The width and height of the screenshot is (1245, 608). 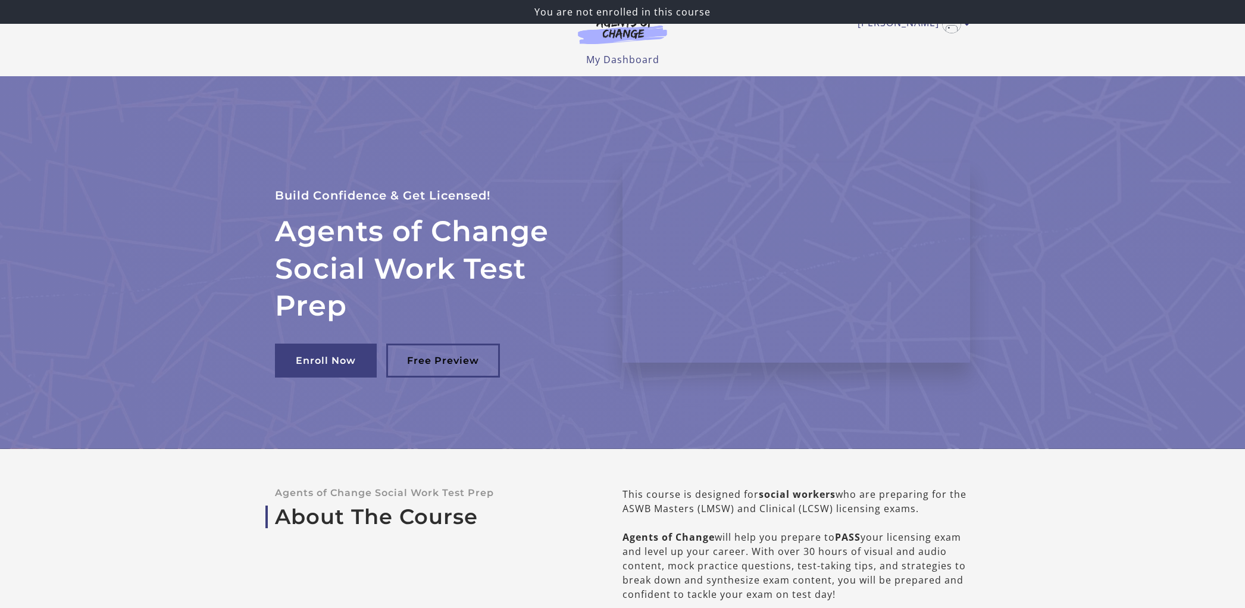 I want to click on img: Agents of Change Logo, so click(x=623, y=30).